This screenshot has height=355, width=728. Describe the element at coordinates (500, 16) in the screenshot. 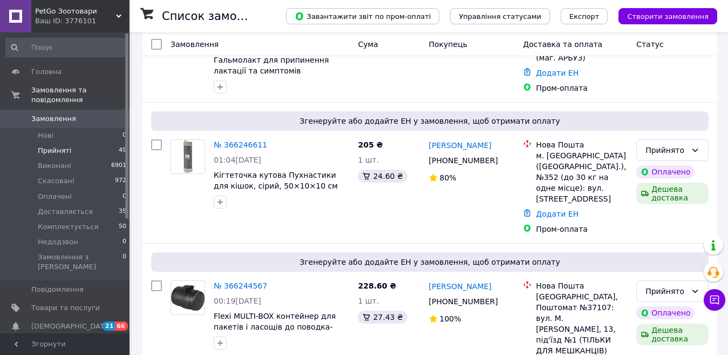

I see `span: Управління статусами` at that location.